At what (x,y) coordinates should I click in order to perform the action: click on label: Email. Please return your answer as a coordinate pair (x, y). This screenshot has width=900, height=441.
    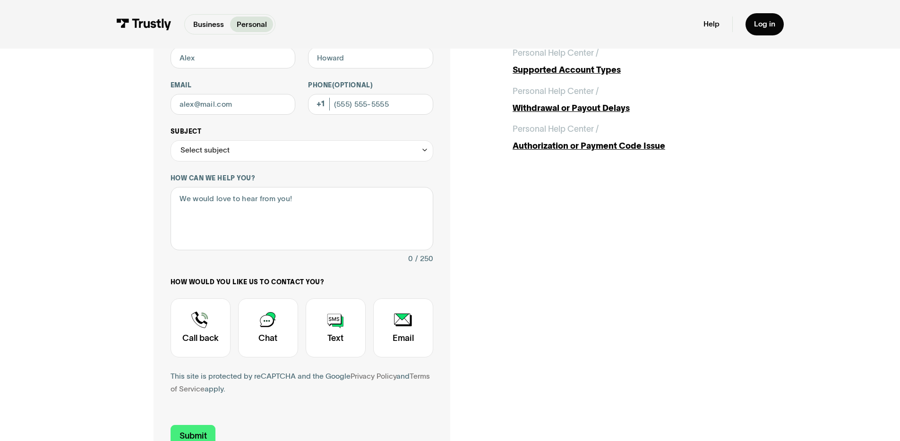
    Looking at the image, I should click on (233, 86).